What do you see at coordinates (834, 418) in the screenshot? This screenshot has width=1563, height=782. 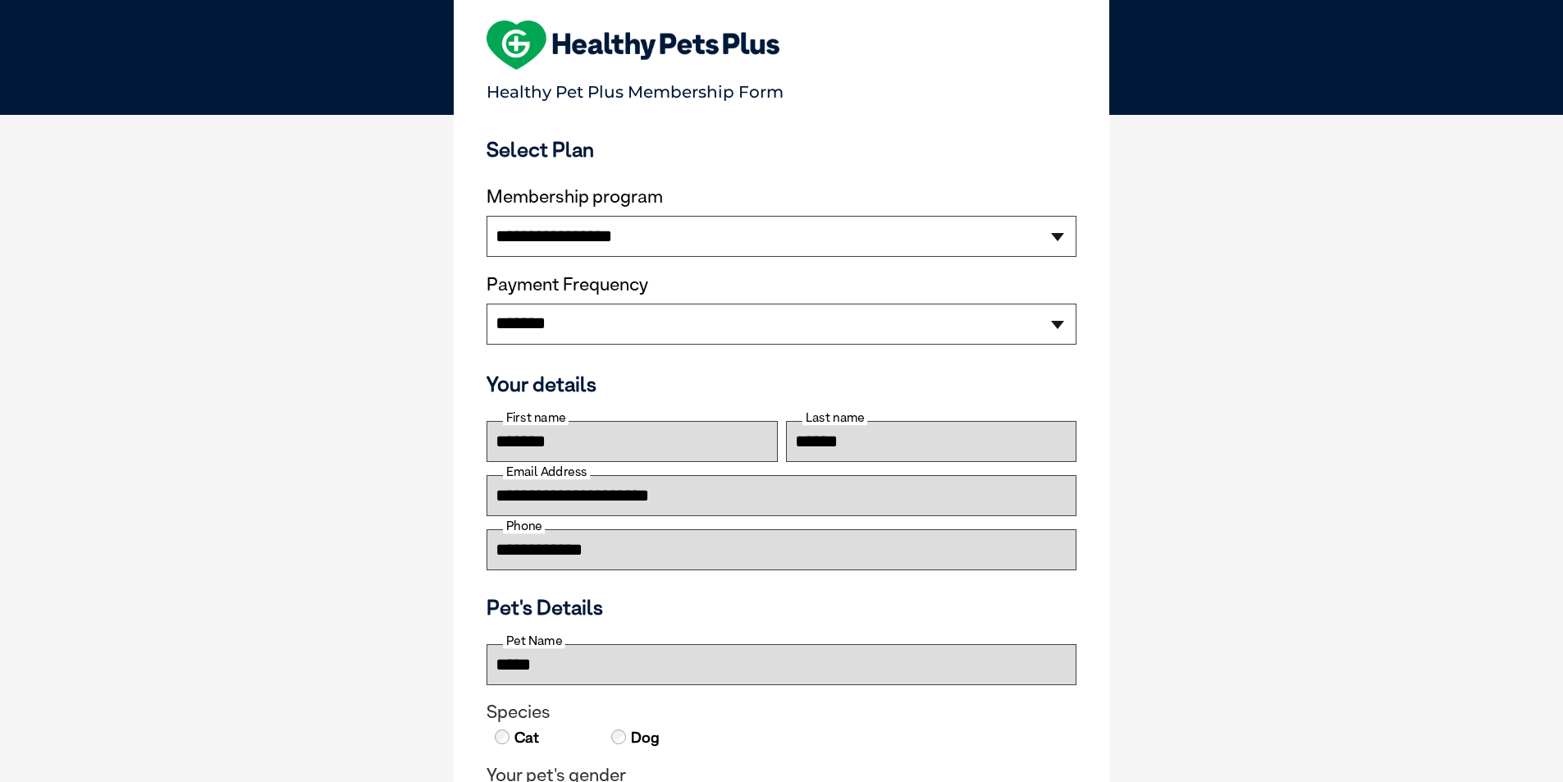 I see `label: Last name` at bounding box center [834, 418].